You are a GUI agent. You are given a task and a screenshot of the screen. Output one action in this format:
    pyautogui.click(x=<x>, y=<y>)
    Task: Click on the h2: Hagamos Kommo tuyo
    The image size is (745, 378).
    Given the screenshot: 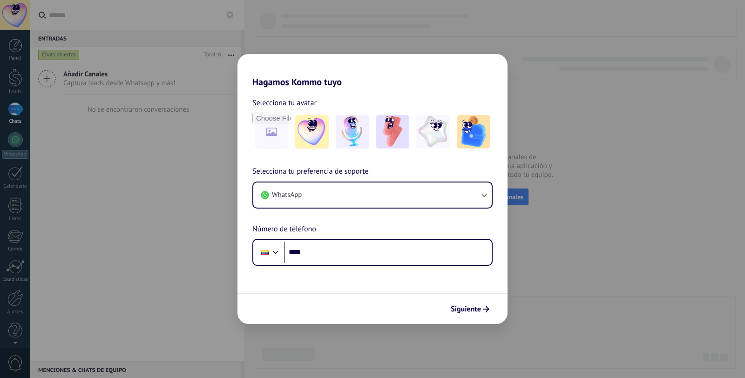 What is the action you would take?
    pyautogui.click(x=372, y=71)
    